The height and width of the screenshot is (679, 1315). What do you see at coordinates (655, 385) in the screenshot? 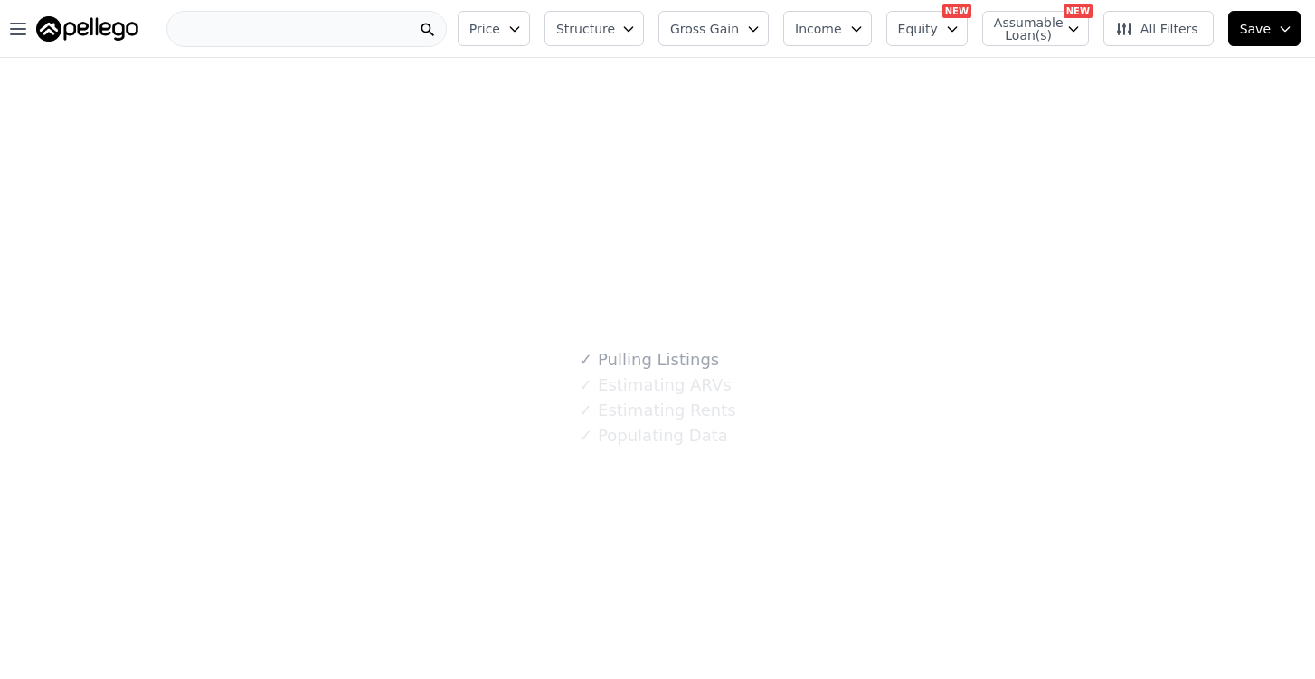
I see `div: Estimating ARVs` at bounding box center [655, 385].